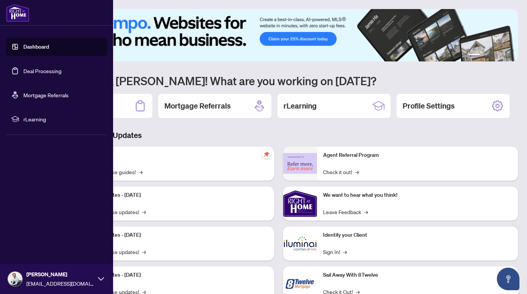 The image size is (527, 294). What do you see at coordinates (428, 106) in the screenshot?
I see `h2: Profile Settings` at bounding box center [428, 106].